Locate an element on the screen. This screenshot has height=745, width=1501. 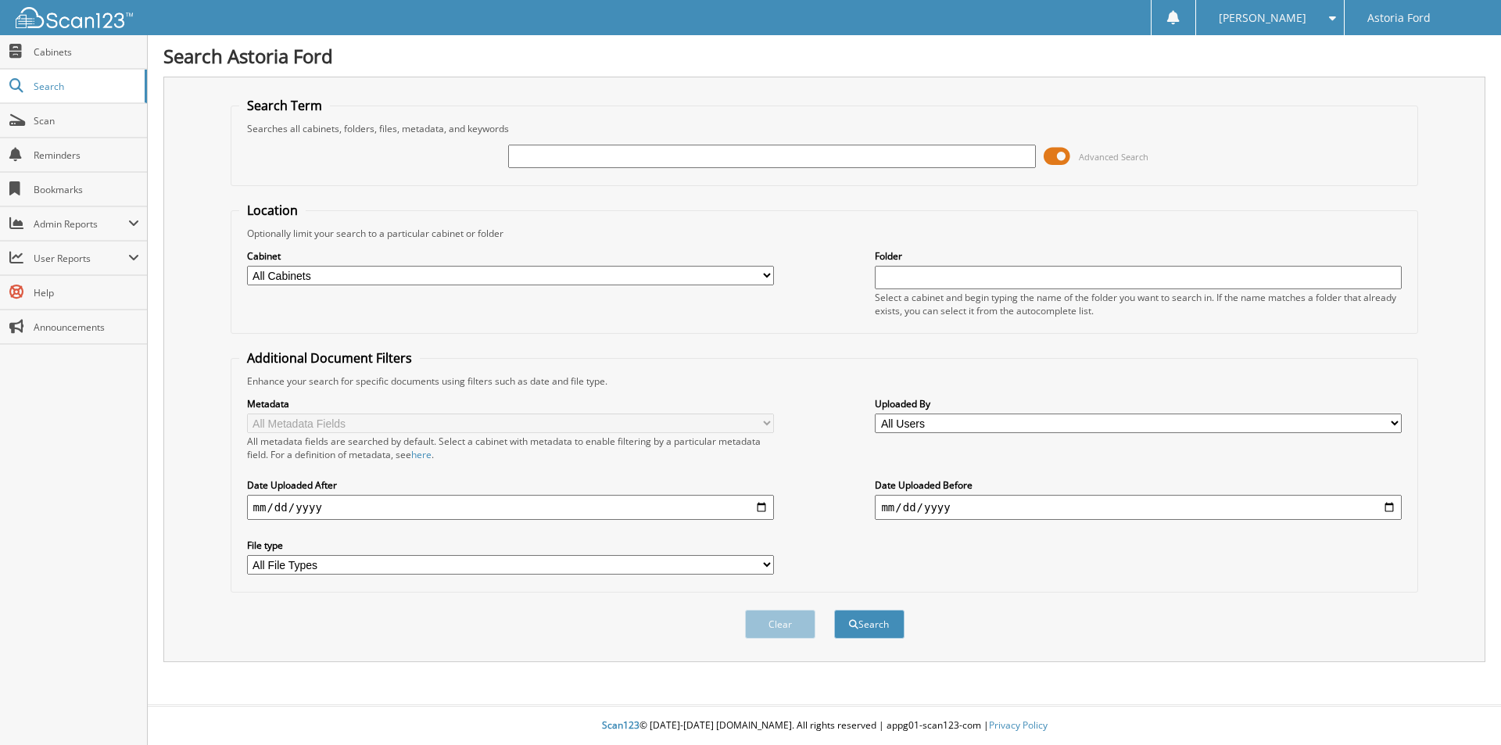
span: Announcements is located at coordinates (86, 327).